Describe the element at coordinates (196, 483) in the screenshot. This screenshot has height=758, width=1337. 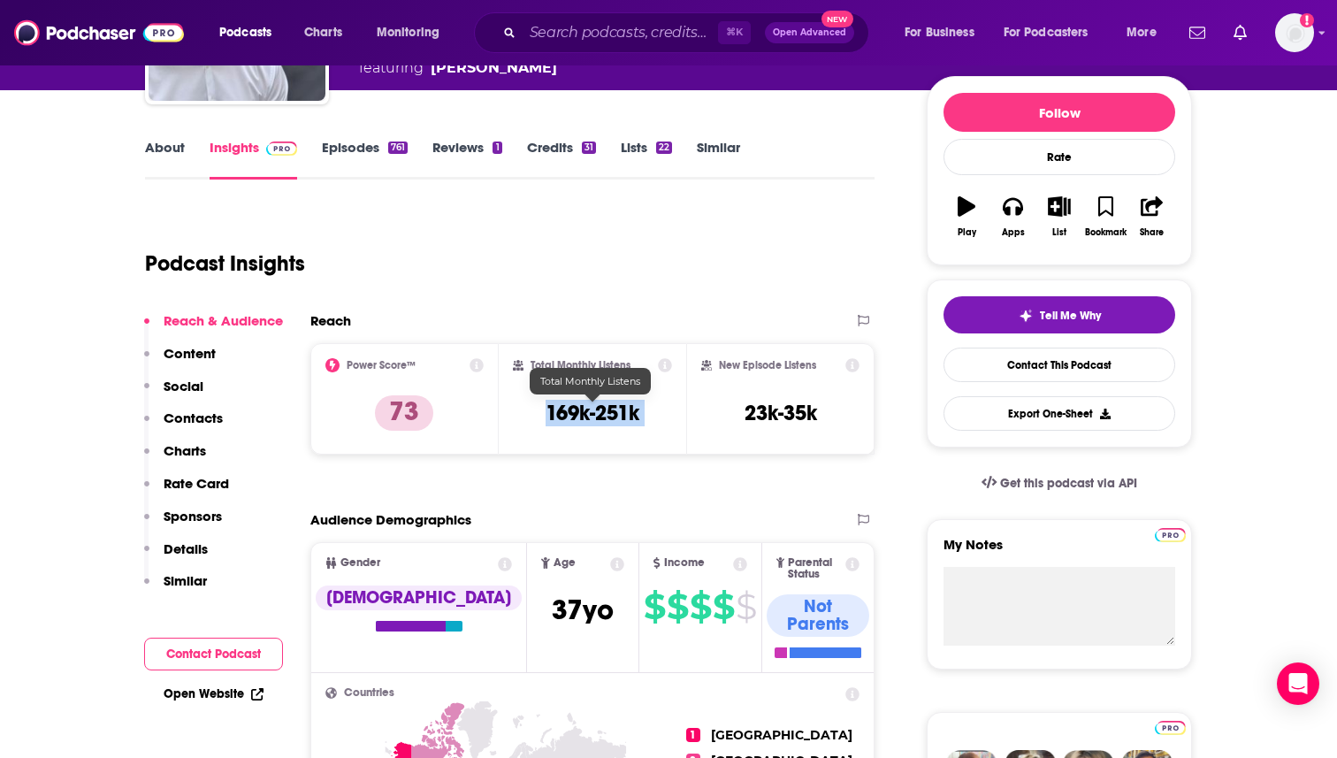
I see `p: Rate Card` at that location.